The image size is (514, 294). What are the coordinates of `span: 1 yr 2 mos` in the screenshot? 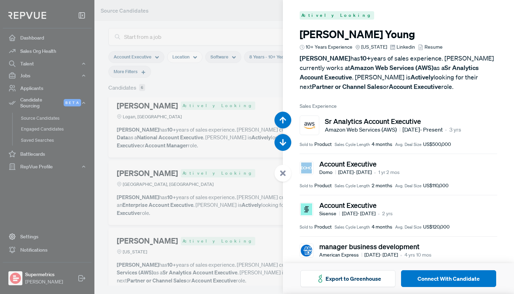 It's located at (389, 172).